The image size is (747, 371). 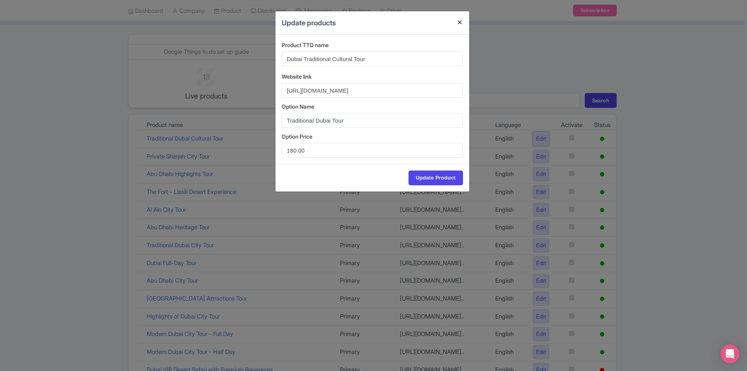 What do you see at coordinates (305, 45) in the screenshot?
I see `span: Product TTD name` at bounding box center [305, 45].